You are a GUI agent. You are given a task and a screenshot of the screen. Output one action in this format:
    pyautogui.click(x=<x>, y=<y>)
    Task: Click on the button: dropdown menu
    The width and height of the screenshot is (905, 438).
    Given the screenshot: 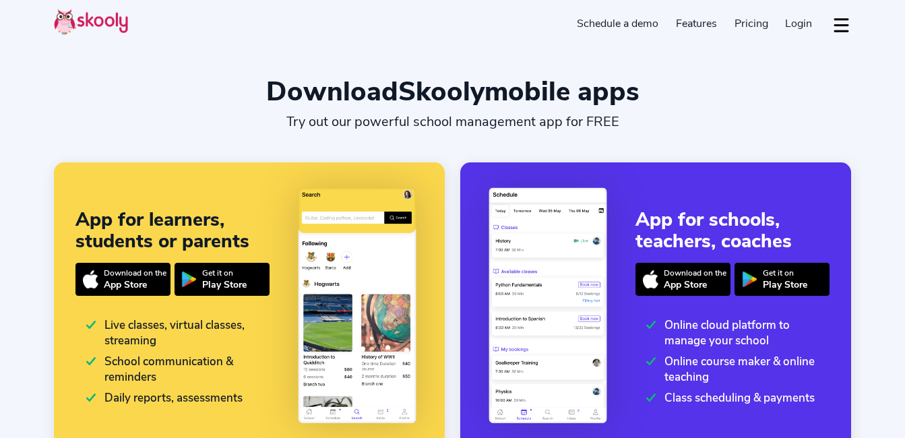 What is the action you would take?
    pyautogui.click(x=841, y=25)
    